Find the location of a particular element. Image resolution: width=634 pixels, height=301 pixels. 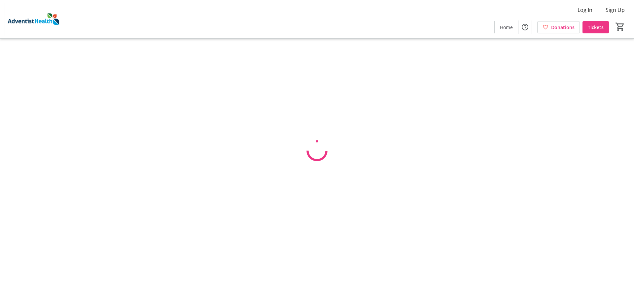

button: Sign Up is located at coordinates (615, 10).